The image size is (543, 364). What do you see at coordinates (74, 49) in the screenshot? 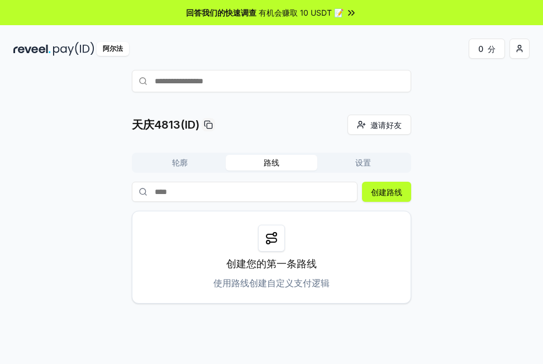
I see `img: 付款编号` at bounding box center [74, 49].